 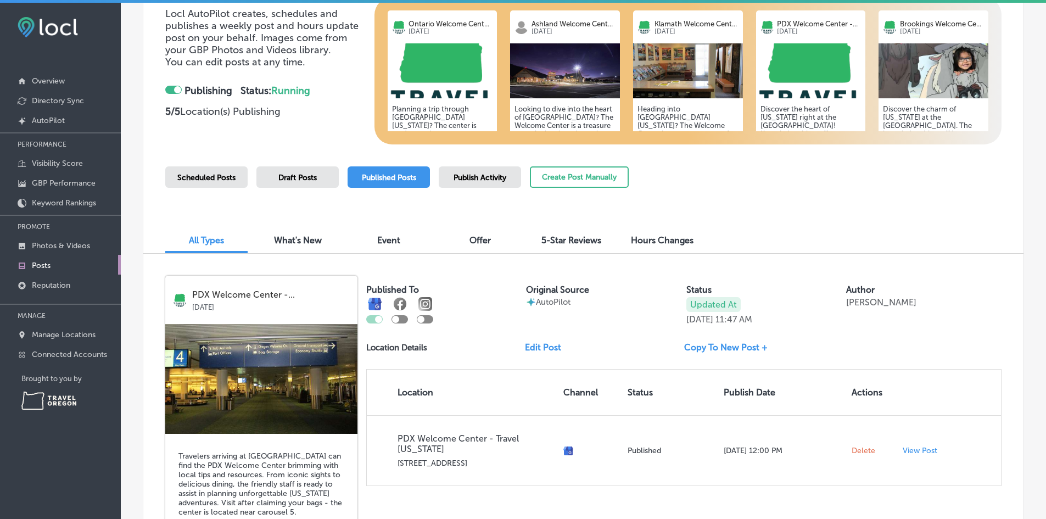 I want to click on img: 1621964866image_01dc9d50-125f-417e-be59-064dc47bdf1d.jpg, so click(x=442, y=71).